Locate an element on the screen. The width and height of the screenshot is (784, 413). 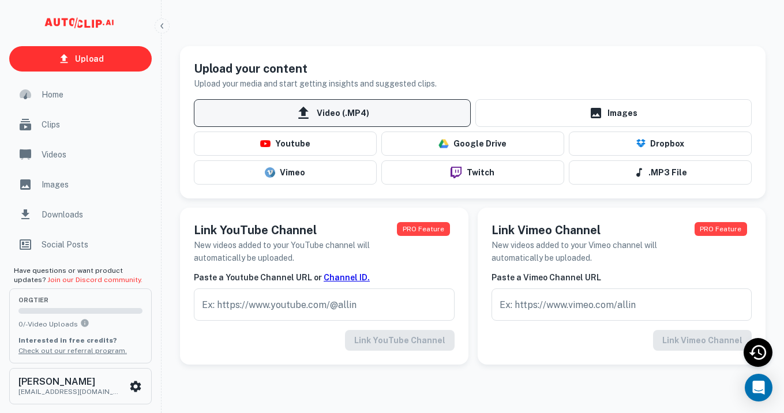
span: Social Posts is located at coordinates (93, 245).